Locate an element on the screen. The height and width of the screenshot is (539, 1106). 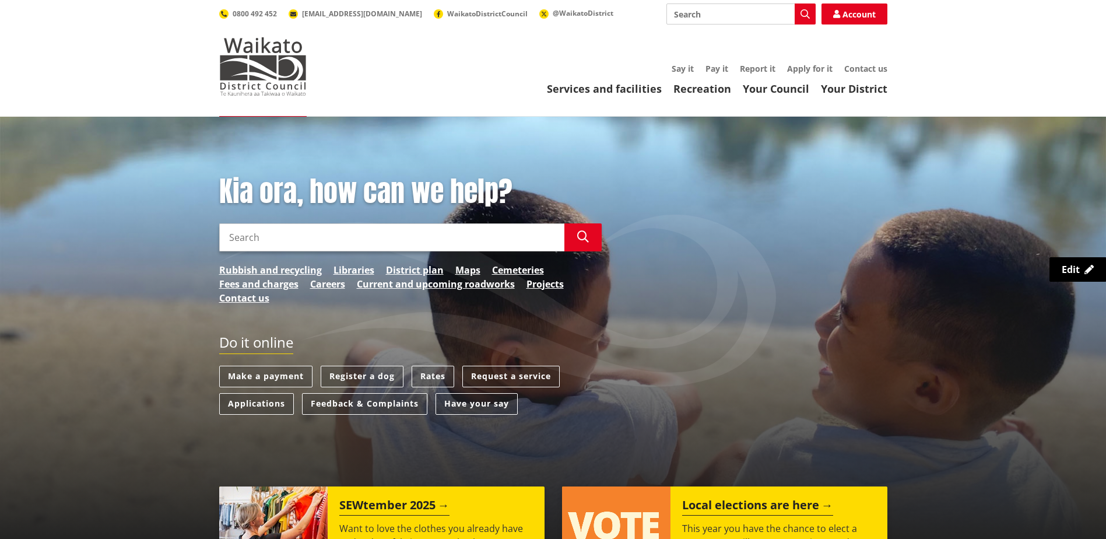
a: Rubbish and recycling is located at coordinates (271, 270).